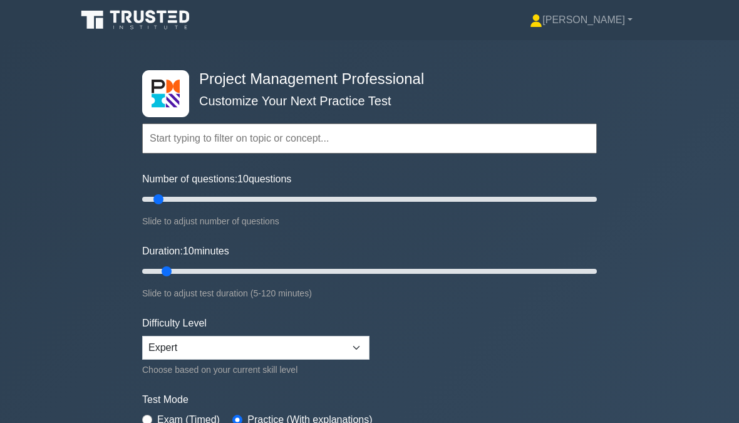 The height and width of the screenshot is (423, 739). I want to click on label: Test Mode, so click(370, 400).